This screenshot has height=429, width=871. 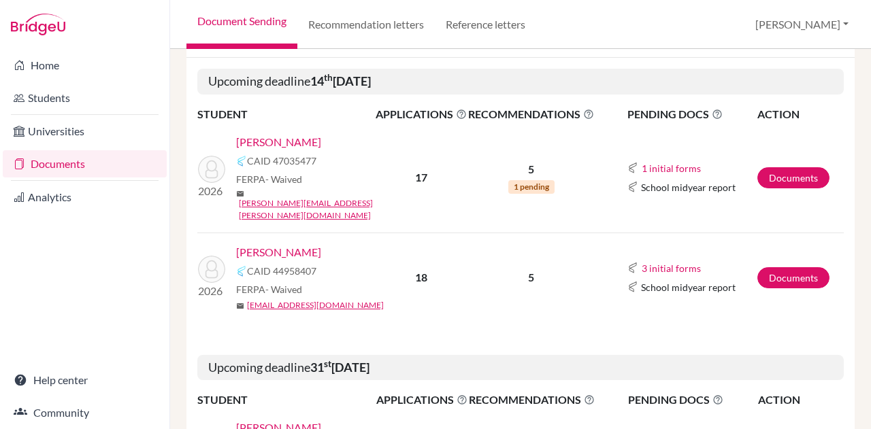 I want to click on a: Universities, so click(x=84, y=131).